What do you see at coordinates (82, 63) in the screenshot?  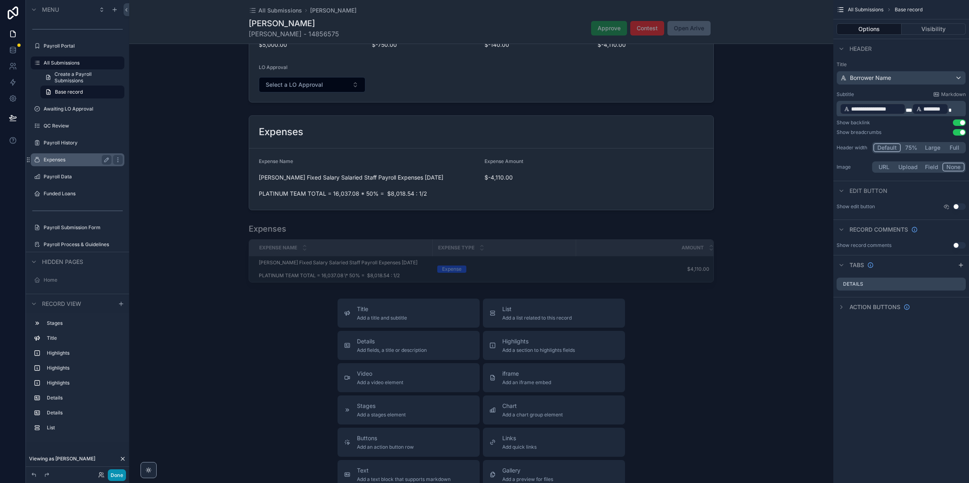 I see `label: All Submissions` at bounding box center [82, 63].